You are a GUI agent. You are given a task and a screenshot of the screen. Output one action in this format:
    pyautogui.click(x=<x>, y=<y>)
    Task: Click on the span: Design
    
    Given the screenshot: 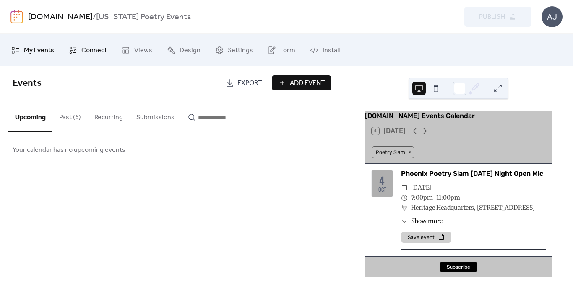 What is the action you would take?
    pyautogui.click(x=190, y=50)
    